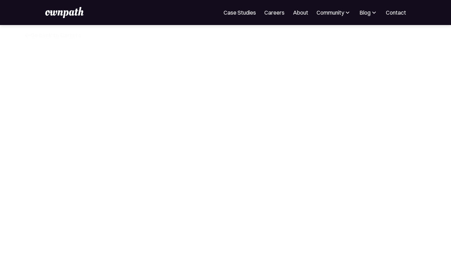 The width and height of the screenshot is (451, 262). What do you see at coordinates (300, 13) in the screenshot?
I see `a: About` at bounding box center [300, 13].